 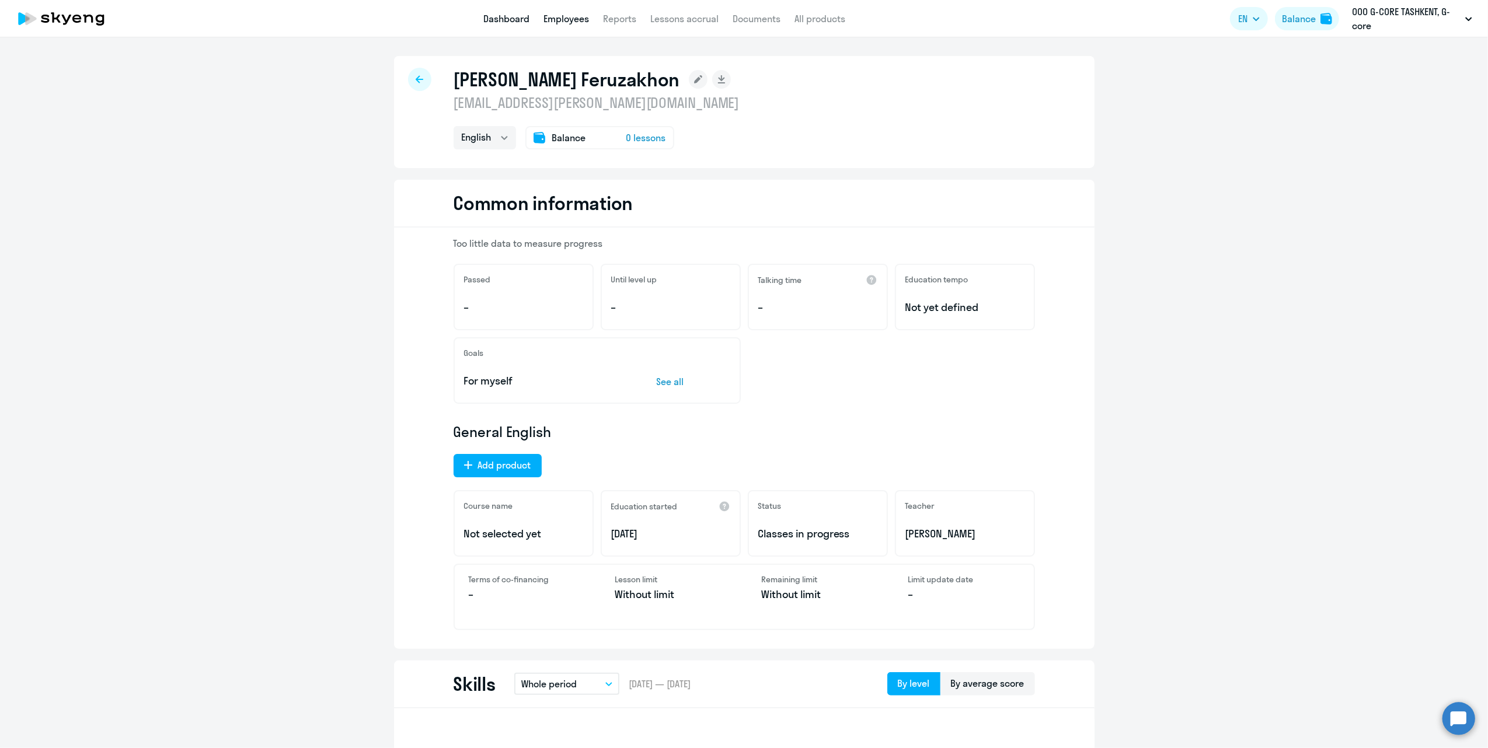 I want to click on h5: Passed, so click(x=477, y=280).